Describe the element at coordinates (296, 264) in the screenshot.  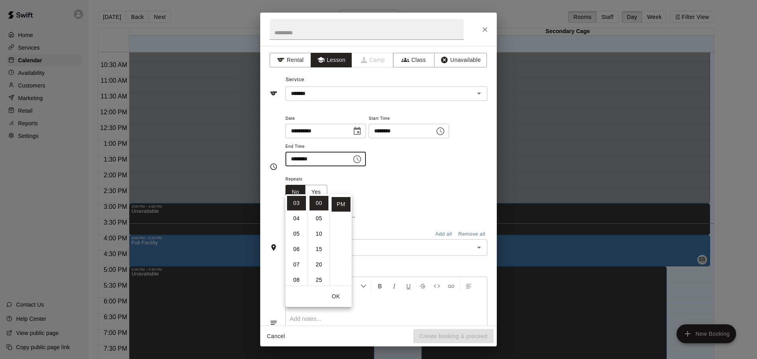
I see `li: 7 hours` at that location.